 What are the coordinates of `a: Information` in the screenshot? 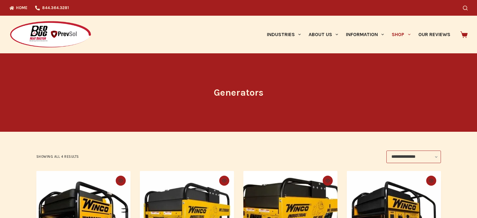 It's located at (365, 35).